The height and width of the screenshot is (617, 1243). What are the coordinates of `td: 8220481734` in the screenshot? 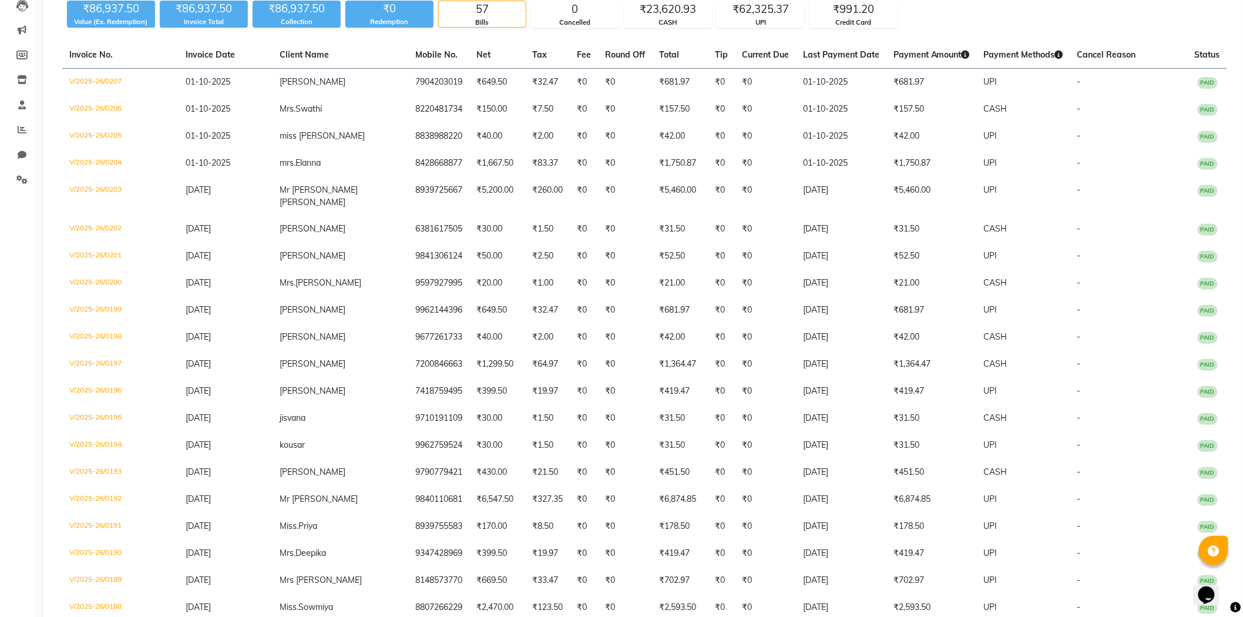 It's located at (439, 109).